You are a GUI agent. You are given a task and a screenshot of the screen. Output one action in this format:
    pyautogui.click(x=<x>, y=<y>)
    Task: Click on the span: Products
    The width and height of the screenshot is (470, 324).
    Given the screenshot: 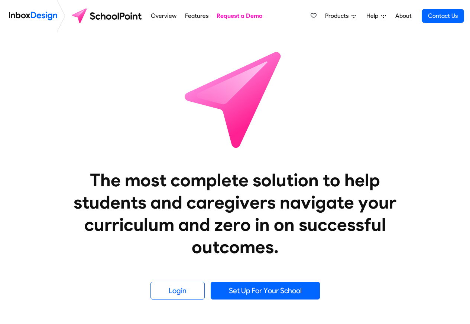 What is the action you would take?
    pyautogui.click(x=338, y=16)
    